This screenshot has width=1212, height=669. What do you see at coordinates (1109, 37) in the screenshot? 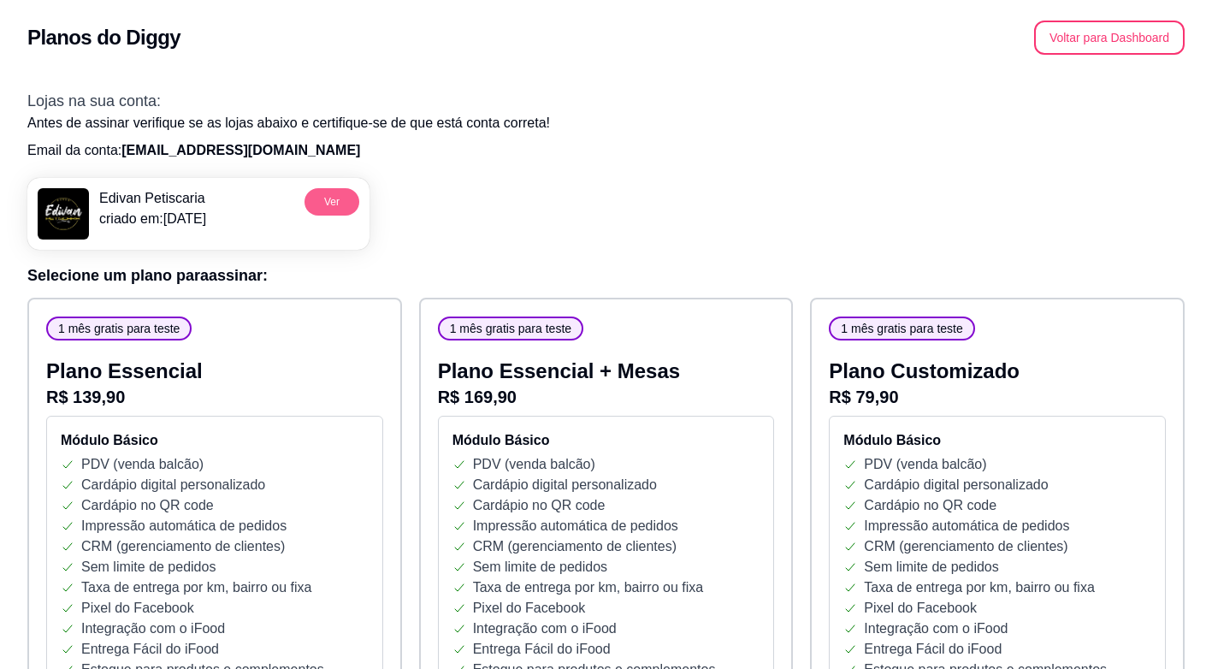
I see `a: Voltar para Dashboard` at bounding box center [1109, 37].